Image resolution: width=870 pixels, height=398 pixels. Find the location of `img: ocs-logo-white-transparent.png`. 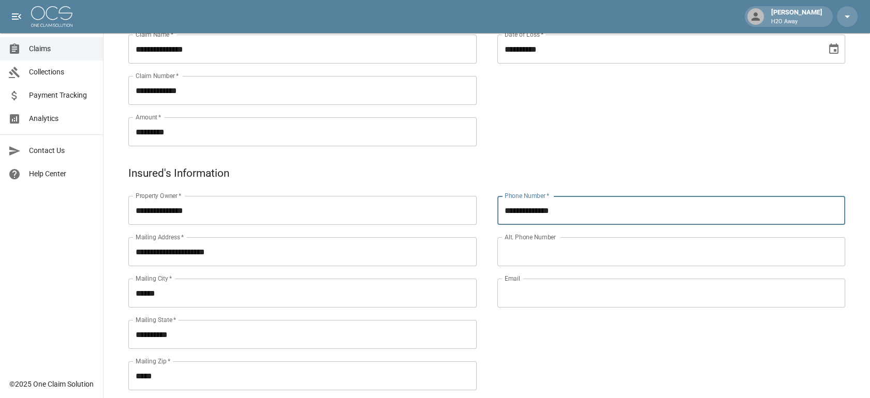

img: ocs-logo-white-transparent.png is located at coordinates (52, 17).